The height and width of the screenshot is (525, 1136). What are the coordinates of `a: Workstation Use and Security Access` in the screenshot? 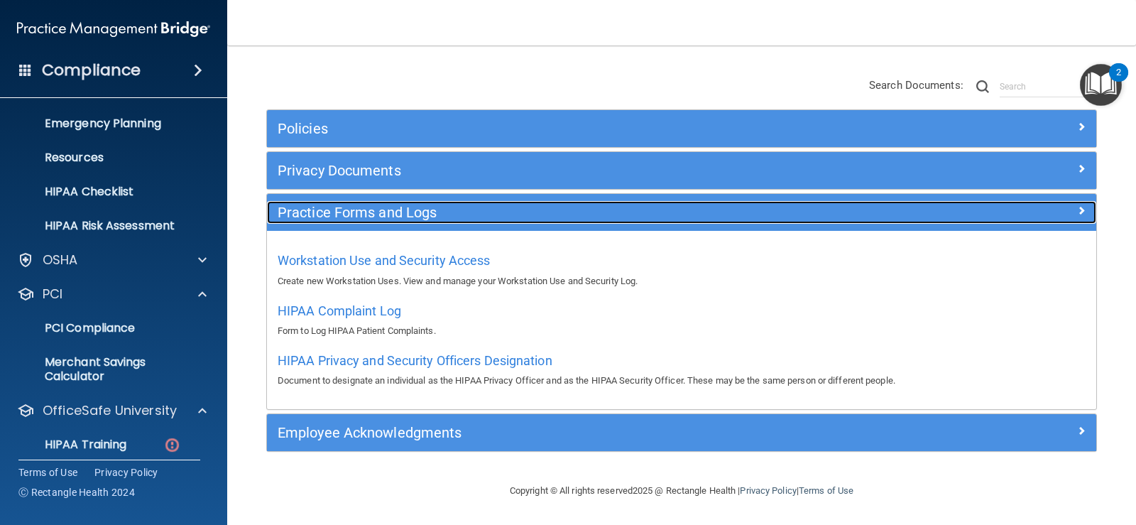 It's located at (384, 261).